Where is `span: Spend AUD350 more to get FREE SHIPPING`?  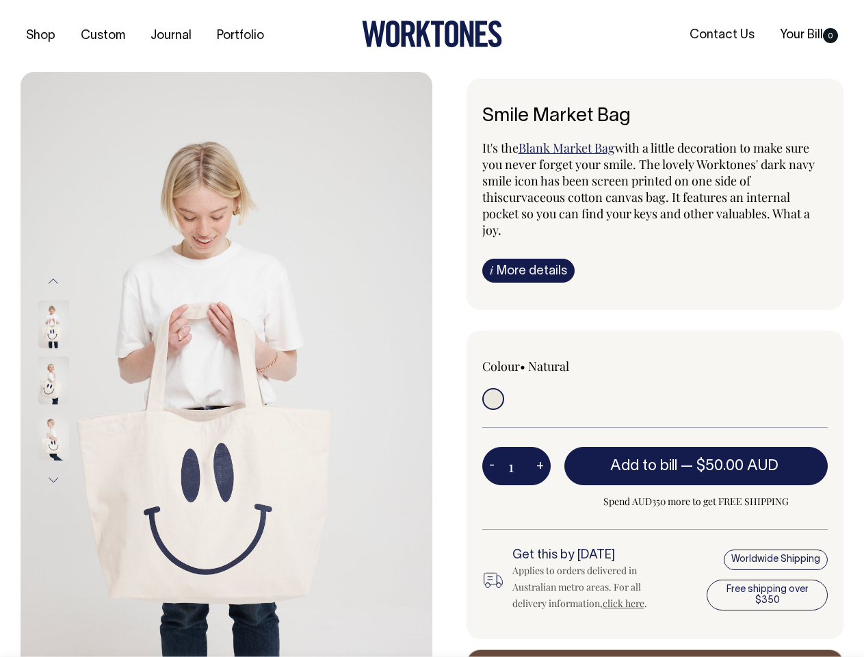 span: Spend AUD350 more to get FREE SHIPPING is located at coordinates (696, 501).